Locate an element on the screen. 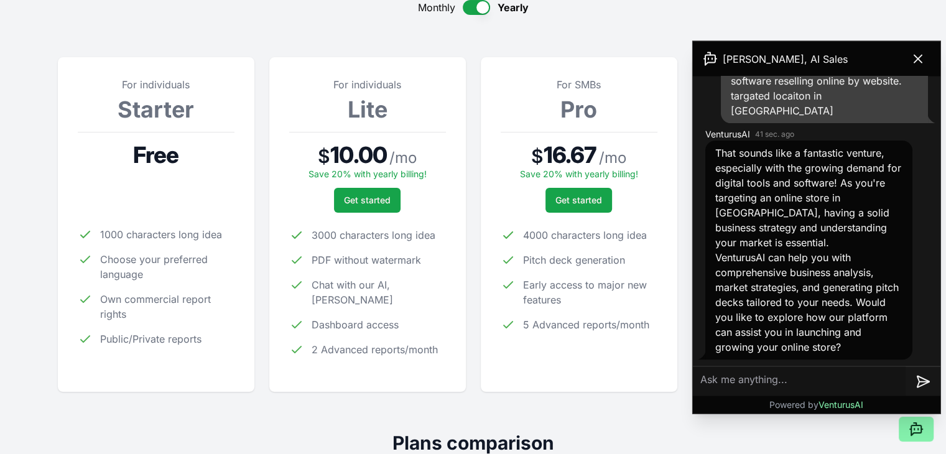 Image resolution: width=946 pixels, height=454 pixels. p: VenturusAI can help you with comprehensive business analysis, market strategies, and generating p... is located at coordinates (808, 302).